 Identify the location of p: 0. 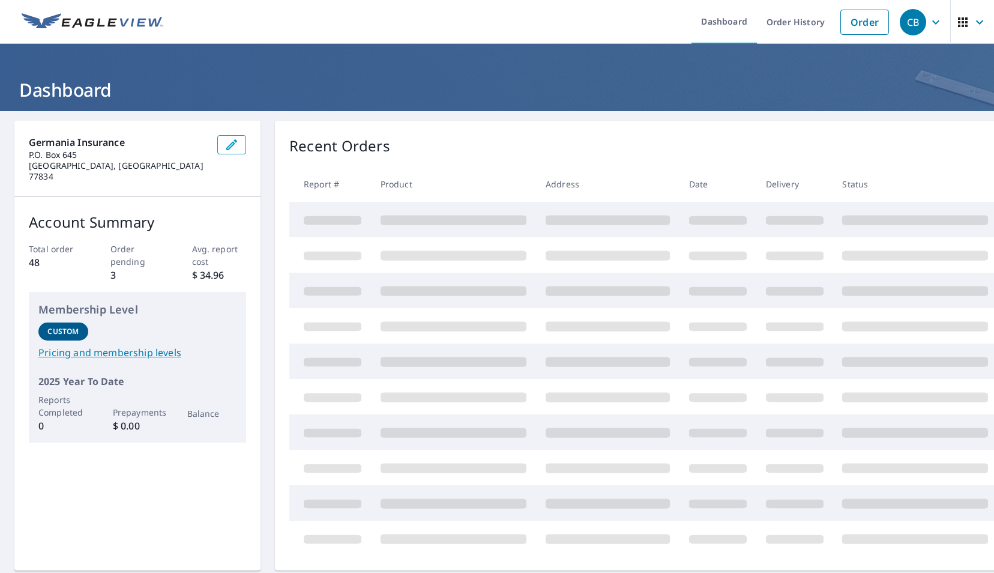
(63, 426).